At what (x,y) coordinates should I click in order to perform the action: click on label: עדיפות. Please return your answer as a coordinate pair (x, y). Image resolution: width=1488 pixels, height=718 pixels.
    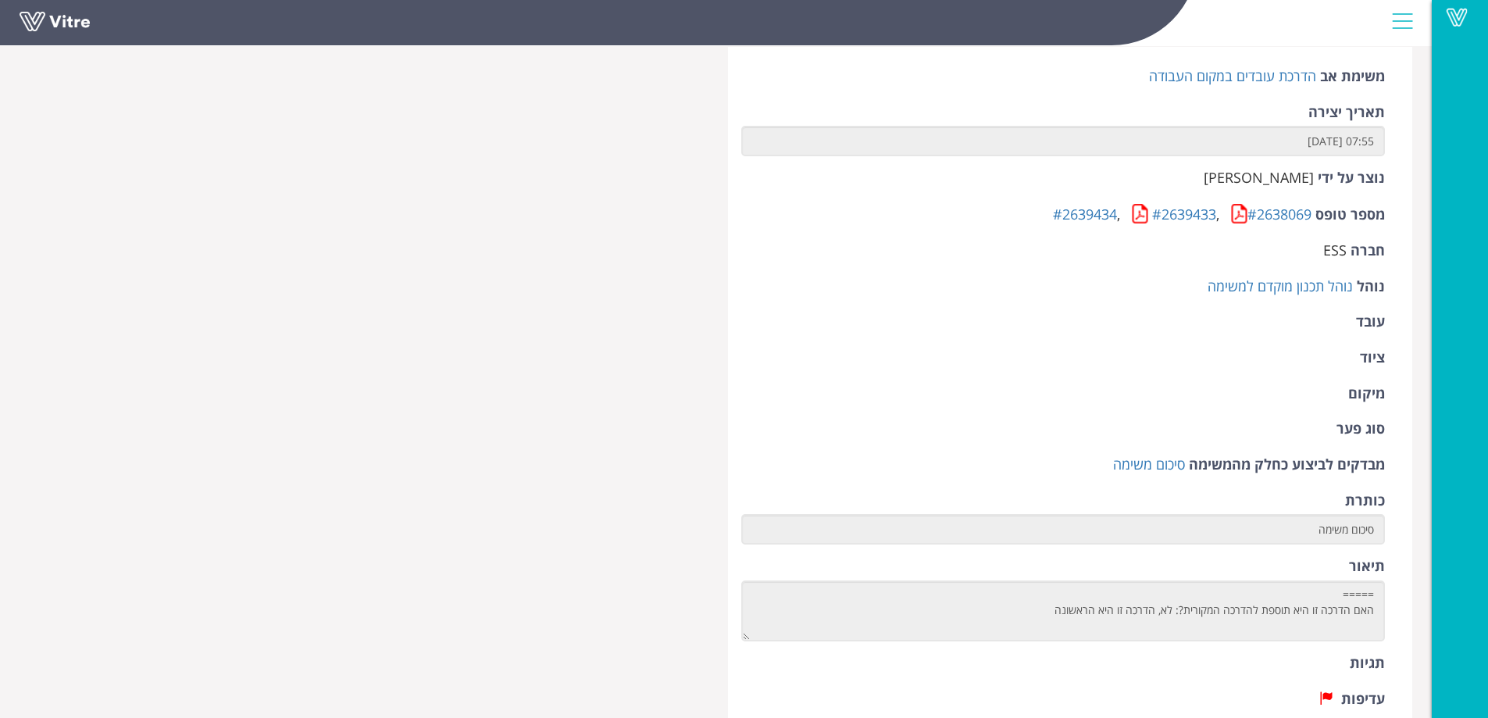
    Looking at the image, I should click on (1363, 699).